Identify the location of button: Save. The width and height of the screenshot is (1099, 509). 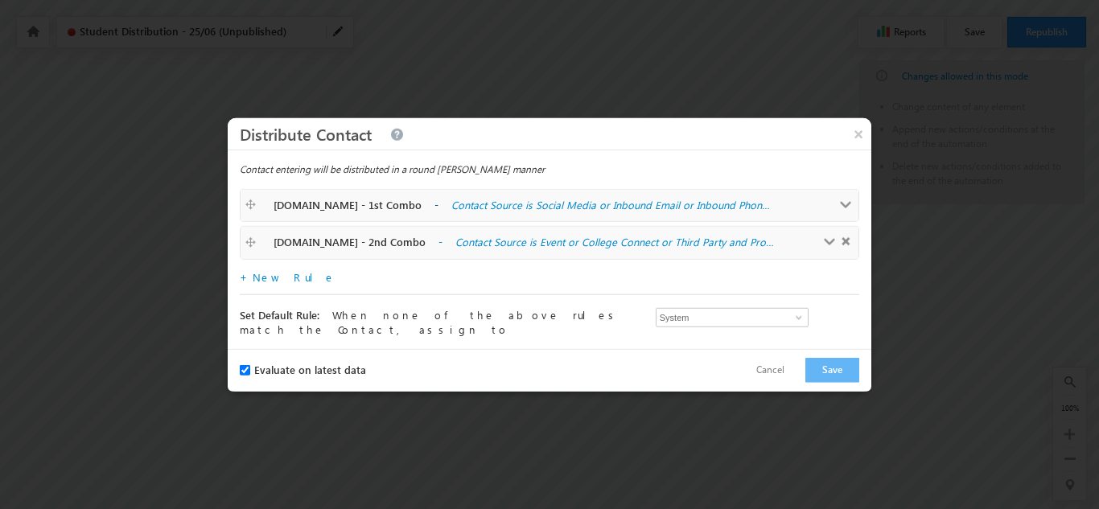
(832, 370).